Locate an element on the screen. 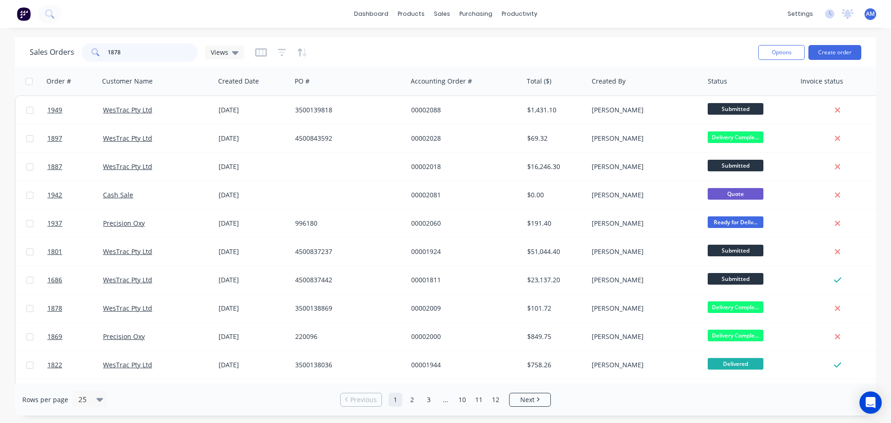  a: 1822 is located at coordinates (75, 365).